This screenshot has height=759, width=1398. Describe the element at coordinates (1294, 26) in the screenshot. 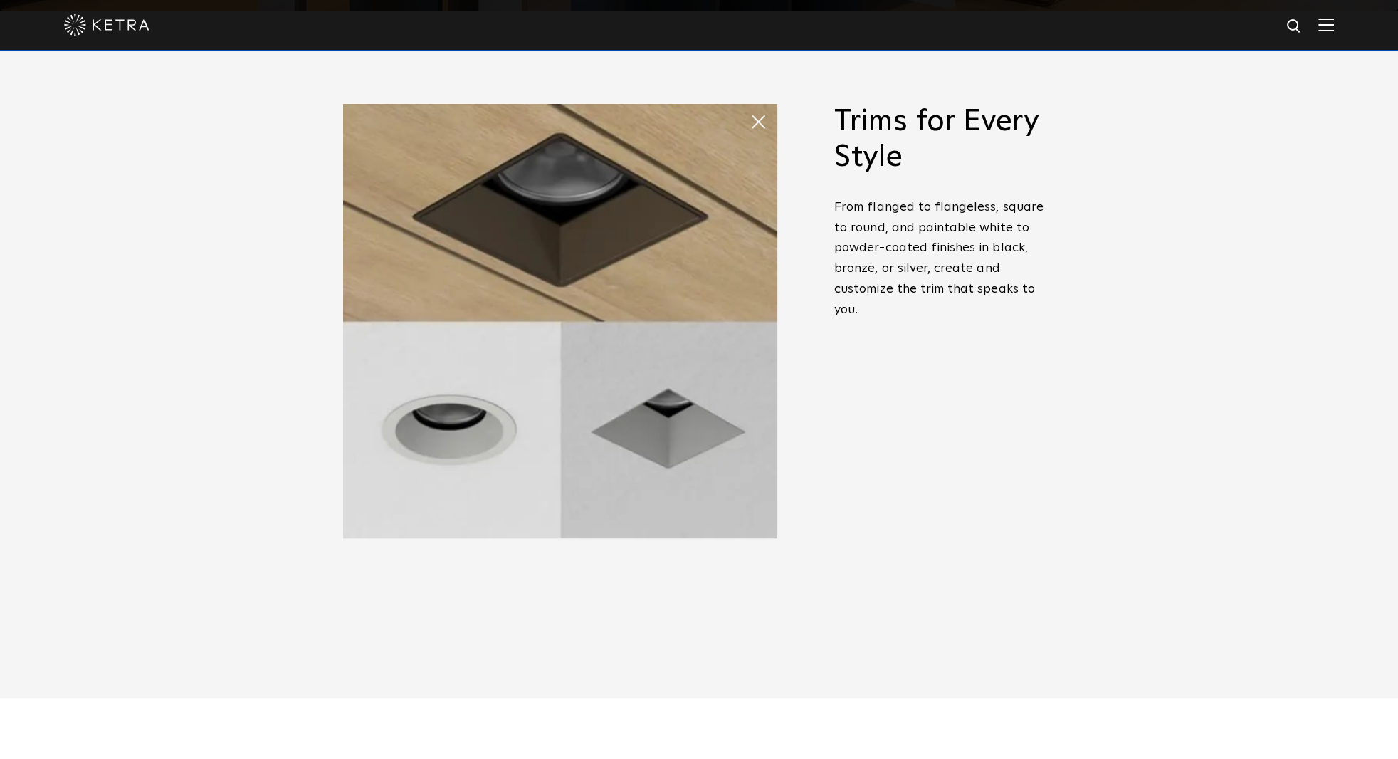

I see `img: search icon` at that location.